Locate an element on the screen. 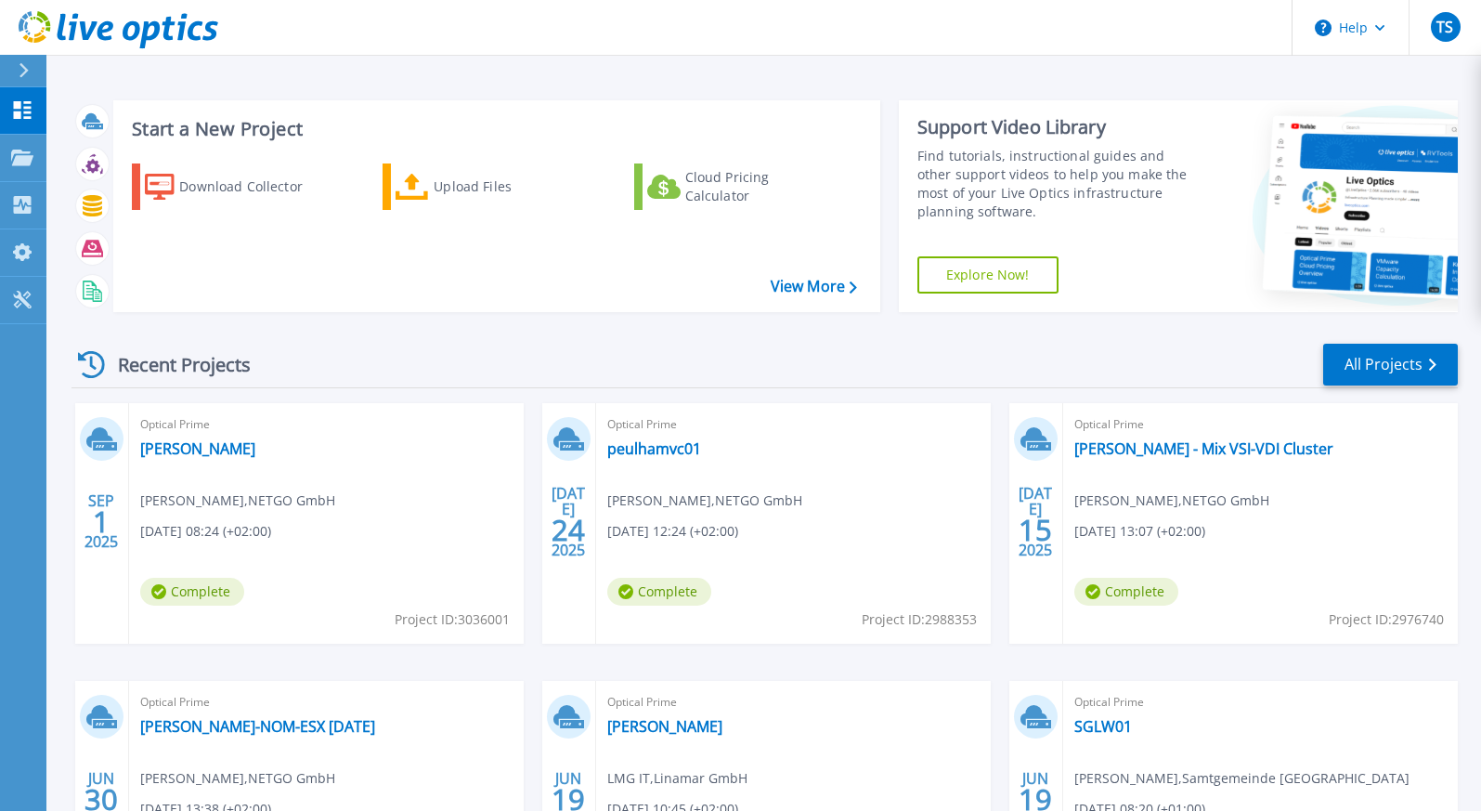  span: 30 is located at coordinates (101, 799).